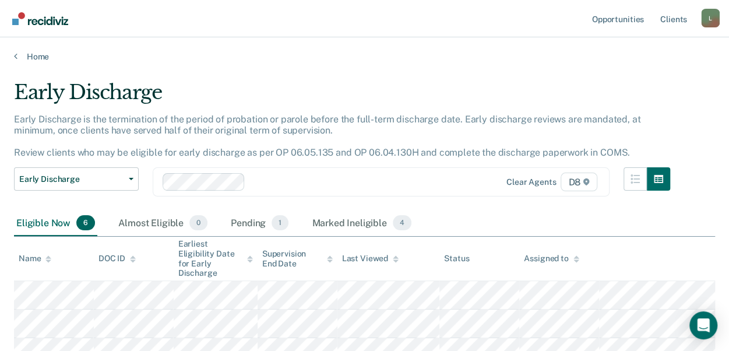  I want to click on span: Early Discharge, so click(72, 179).